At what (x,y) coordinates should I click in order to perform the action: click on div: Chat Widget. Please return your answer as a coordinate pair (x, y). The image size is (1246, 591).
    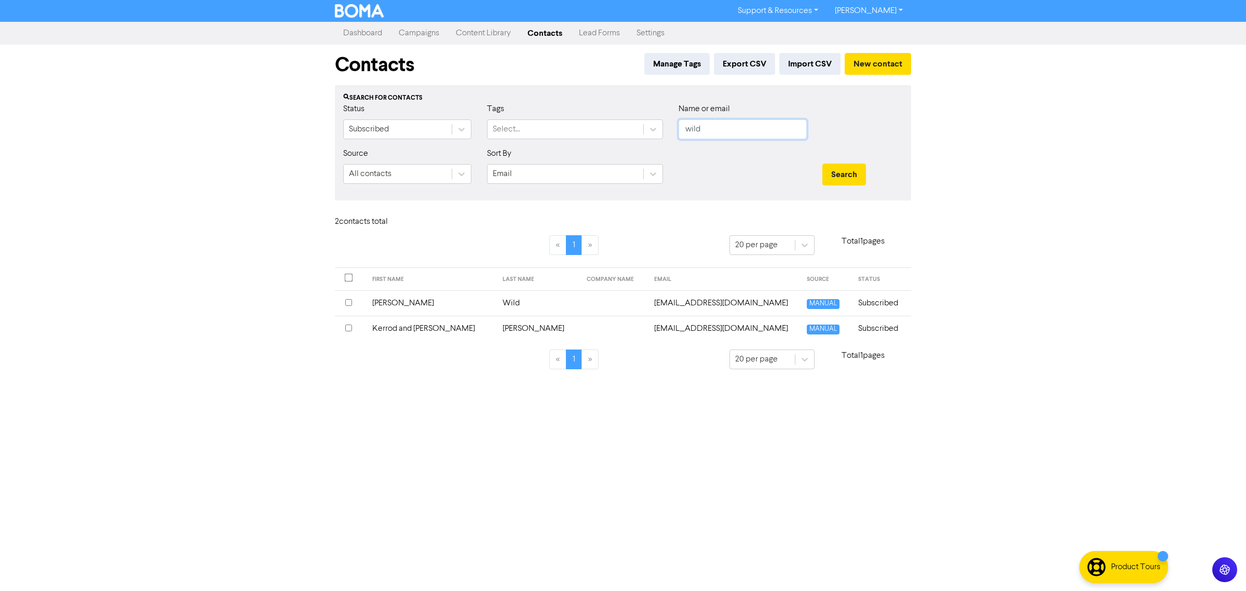
    Looking at the image, I should click on (1220, 566).